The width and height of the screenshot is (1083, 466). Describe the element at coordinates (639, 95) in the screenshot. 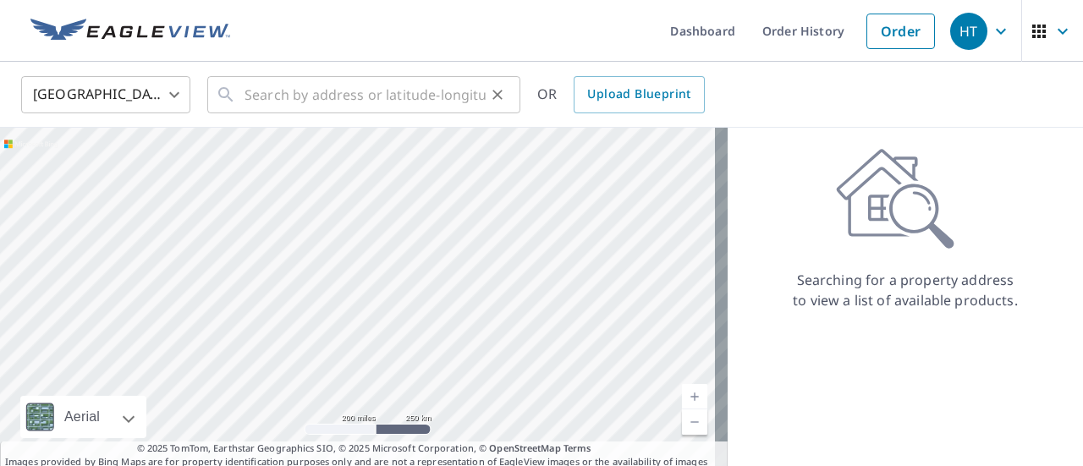

I see `a: Upload Blueprint` at that location.